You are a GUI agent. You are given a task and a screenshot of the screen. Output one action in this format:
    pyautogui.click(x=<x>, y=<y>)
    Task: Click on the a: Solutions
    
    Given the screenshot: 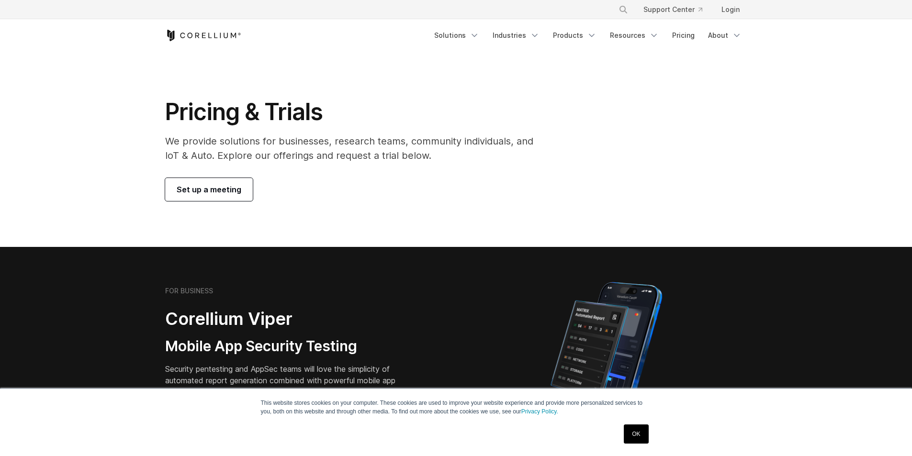 What is the action you would take?
    pyautogui.click(x=457, y=35)
    